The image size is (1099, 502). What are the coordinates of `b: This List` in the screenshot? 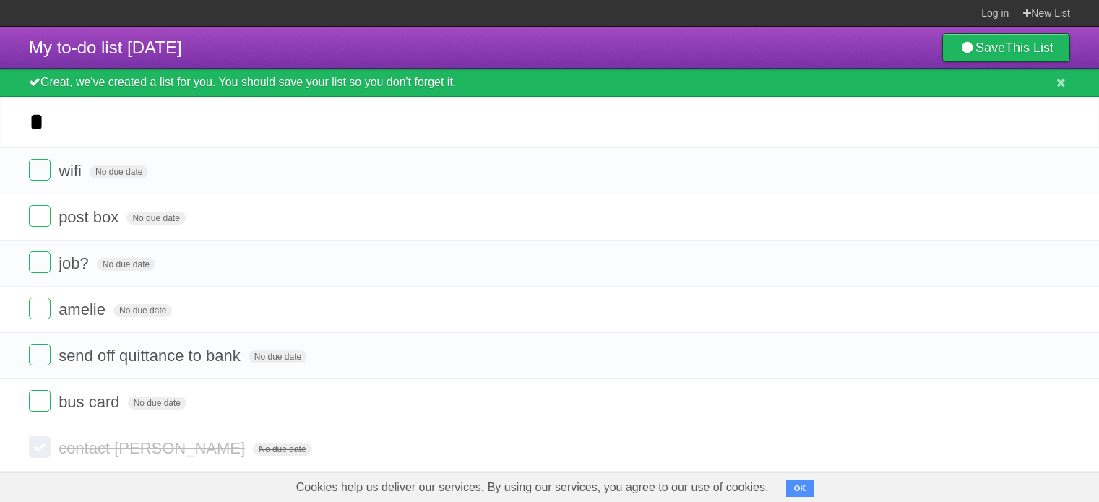 It's located at (1029, 48).